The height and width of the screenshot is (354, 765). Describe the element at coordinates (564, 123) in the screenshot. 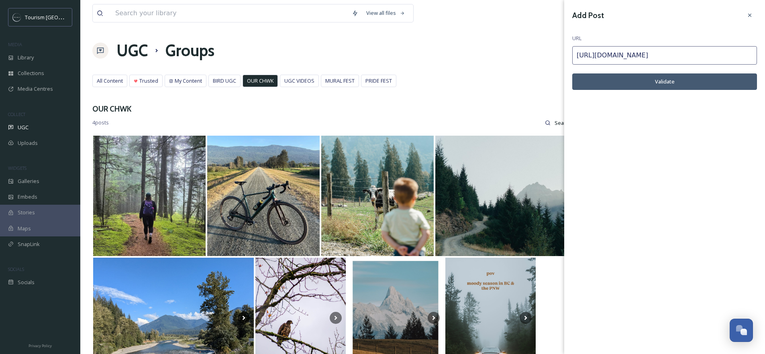

I see `input: Search` at that location.